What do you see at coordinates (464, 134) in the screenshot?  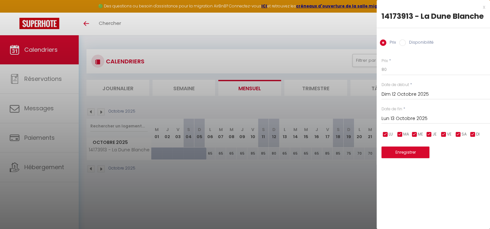 I see `span: SA` at bounding box center [464, 134].